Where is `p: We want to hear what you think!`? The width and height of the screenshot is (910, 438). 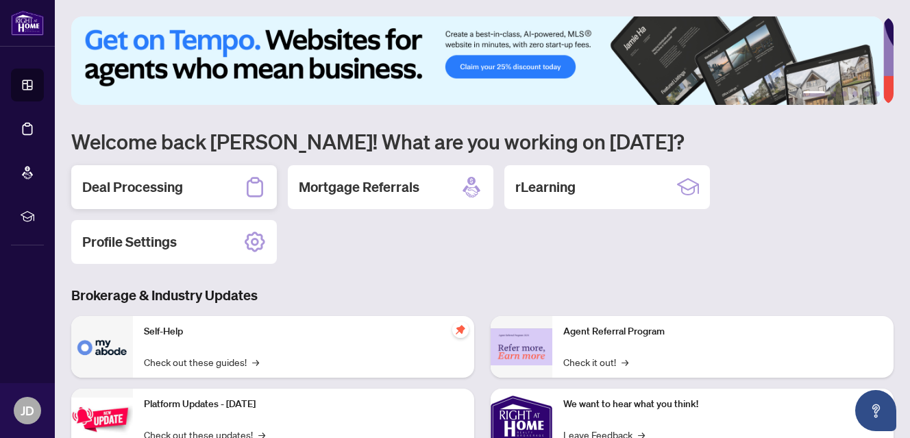
p: We want to hear what you think! is located at coordinates (723, 404).